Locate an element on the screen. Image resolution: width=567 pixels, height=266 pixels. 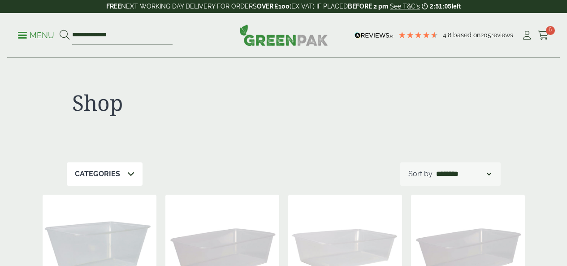
select: Shop order is located at coordinates (463, 174).